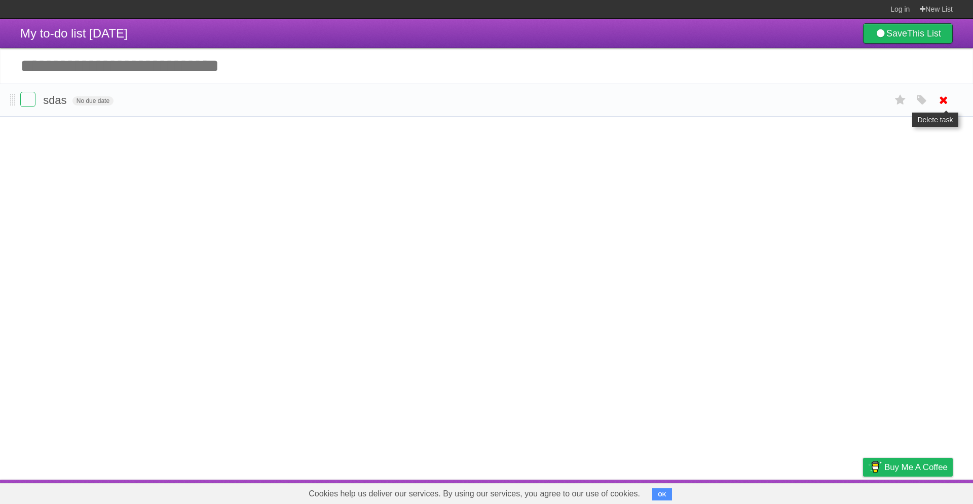 Image resolution: width=973 pixels, height=504 pixels. Describe the element at coordinates (739, 492) in the screenshot. I see `a: About` at that location.